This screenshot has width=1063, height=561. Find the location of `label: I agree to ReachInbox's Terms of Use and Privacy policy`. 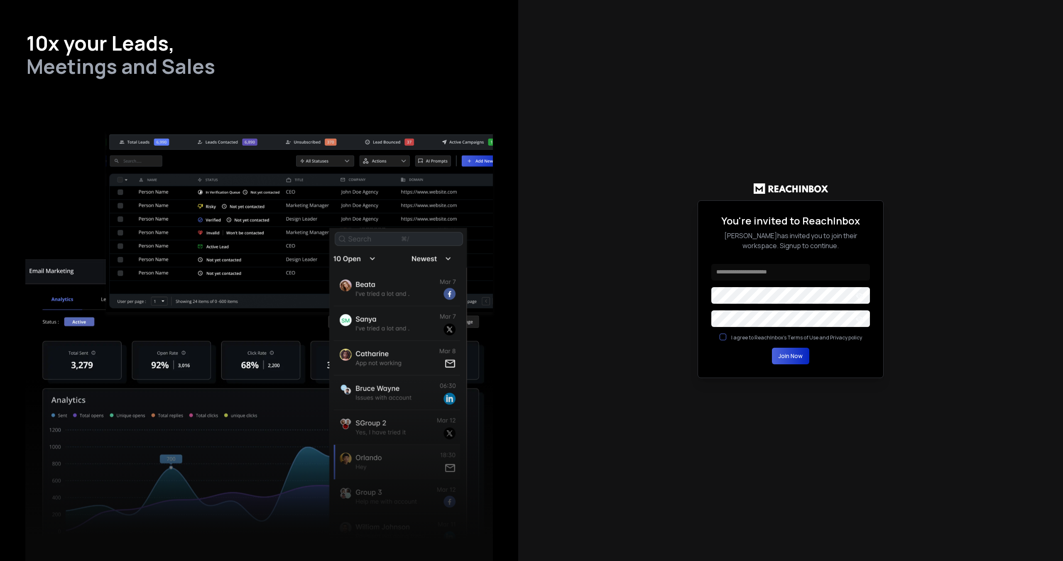

label: I agree to ReachInbox's Terms of Use and Privacy policy is located at coordinates (796, 338).